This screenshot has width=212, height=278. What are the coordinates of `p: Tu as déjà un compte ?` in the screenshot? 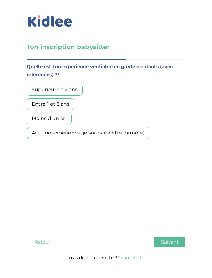 It's located at (106, 258).